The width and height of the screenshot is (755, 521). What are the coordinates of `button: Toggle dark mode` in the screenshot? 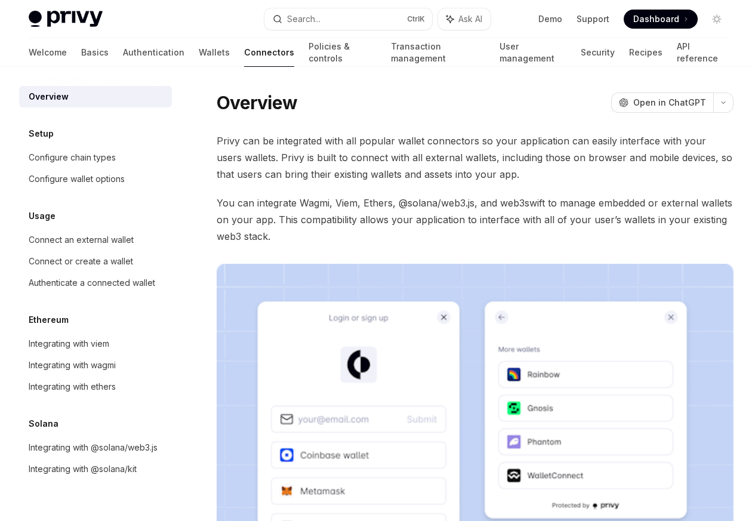 It's located at (717, 19).